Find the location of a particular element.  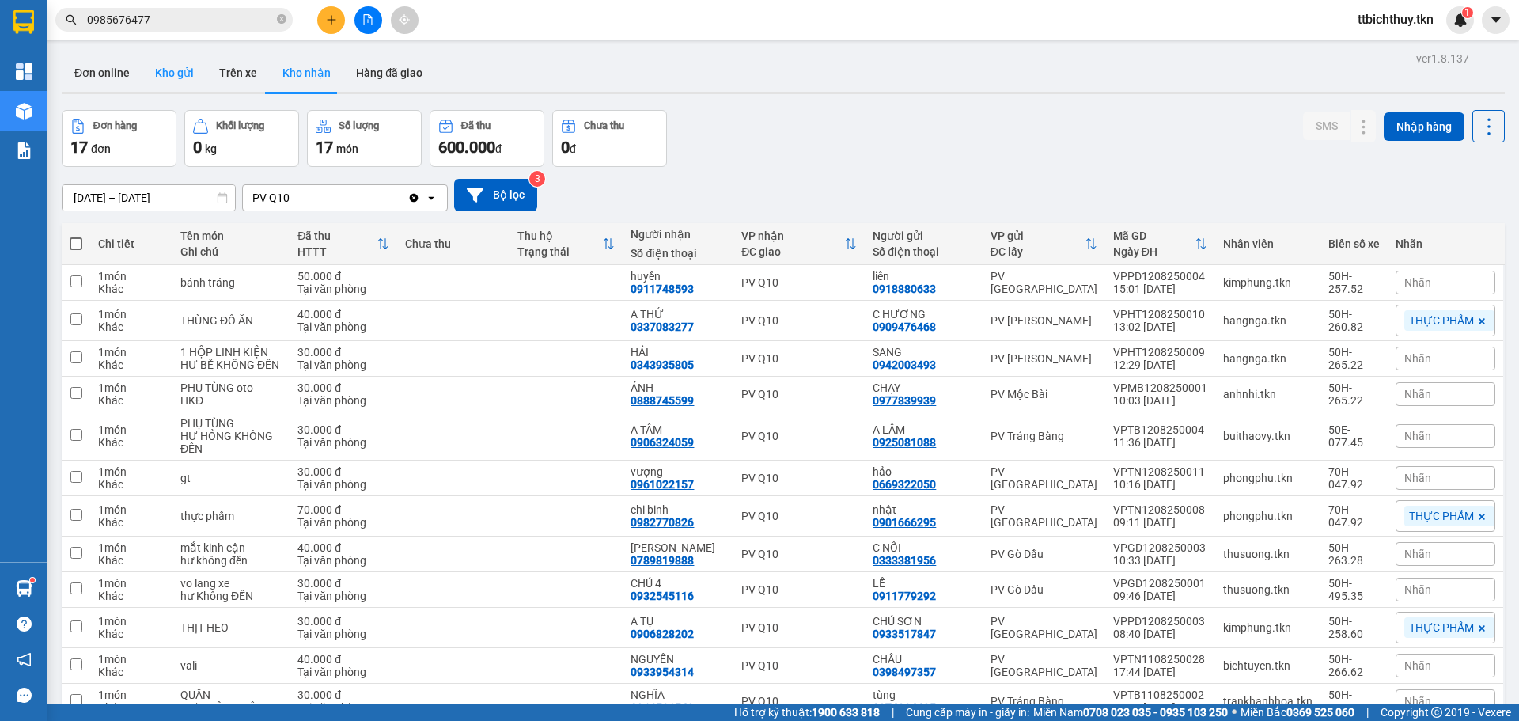

strong: 0708 023 035 - 0935 103 250 is located at coordinates (1155, 712).